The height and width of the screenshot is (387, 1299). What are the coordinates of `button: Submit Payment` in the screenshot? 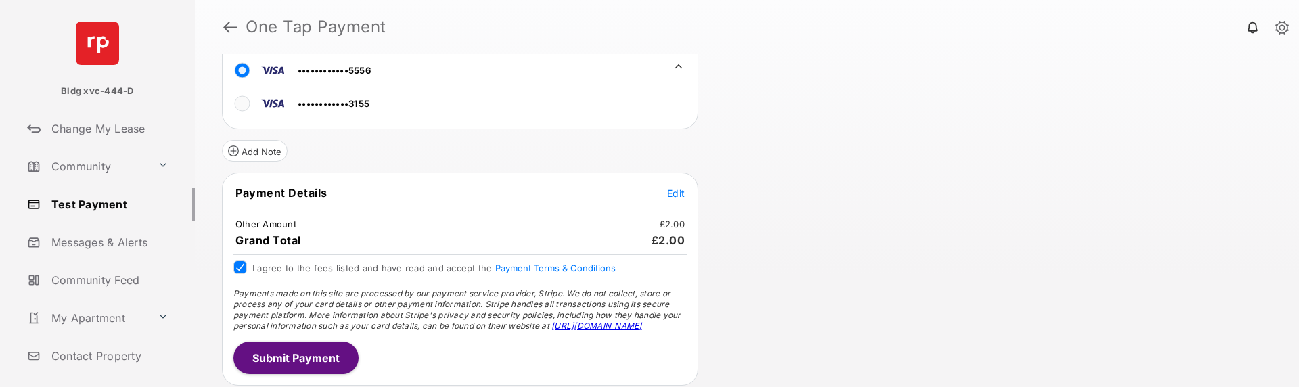 It's located at (296, 358).